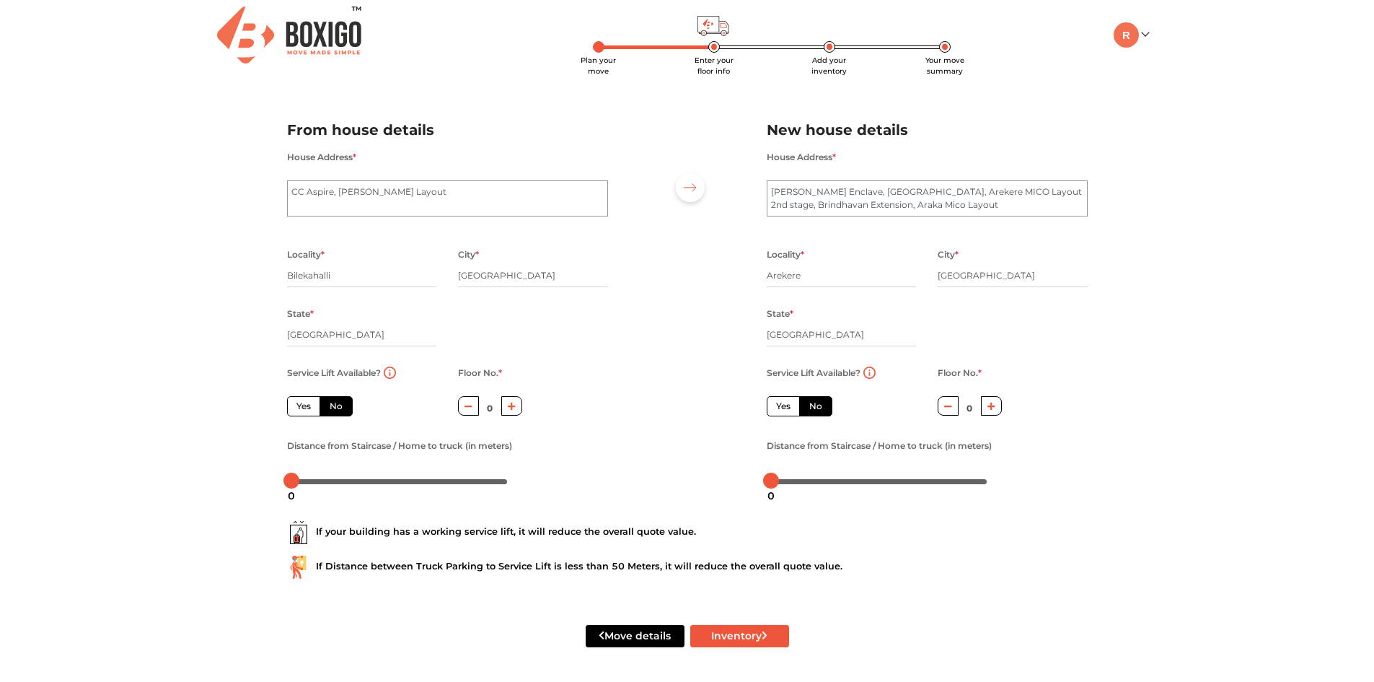 This screenshot has width=1374, height=682. What do you see at coordinates (927, 130) in the screenshot?
I see `h2: New house details` at bounding box center [927, 130].